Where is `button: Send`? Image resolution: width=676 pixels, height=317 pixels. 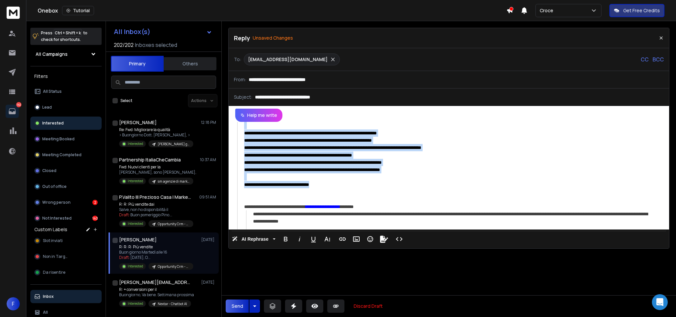
button: Send is located at coordinates (237, 306).